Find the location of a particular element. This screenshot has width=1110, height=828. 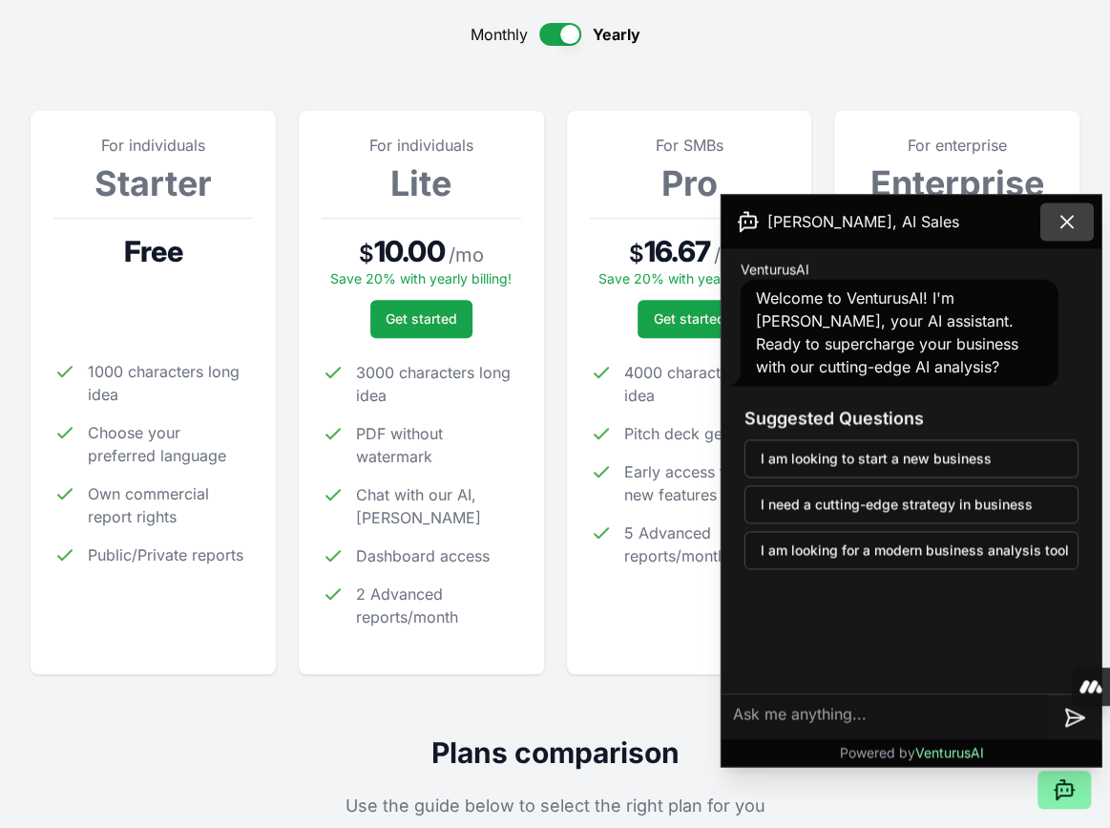

p: For SMBs is located at coordinates (689, 145).